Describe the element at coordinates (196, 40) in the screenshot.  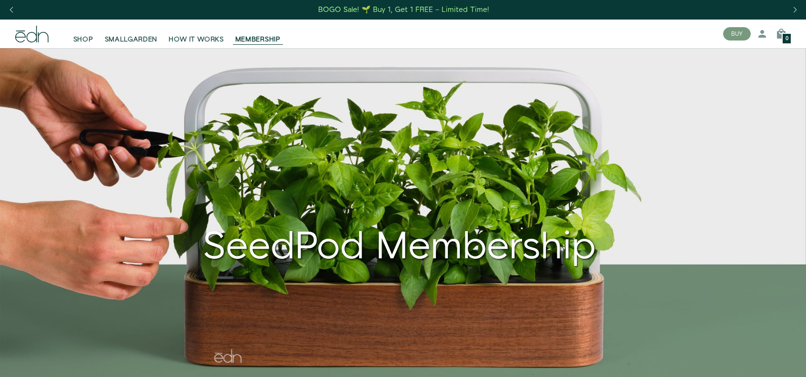
I see `span: HOW IT WORKS` at that location.